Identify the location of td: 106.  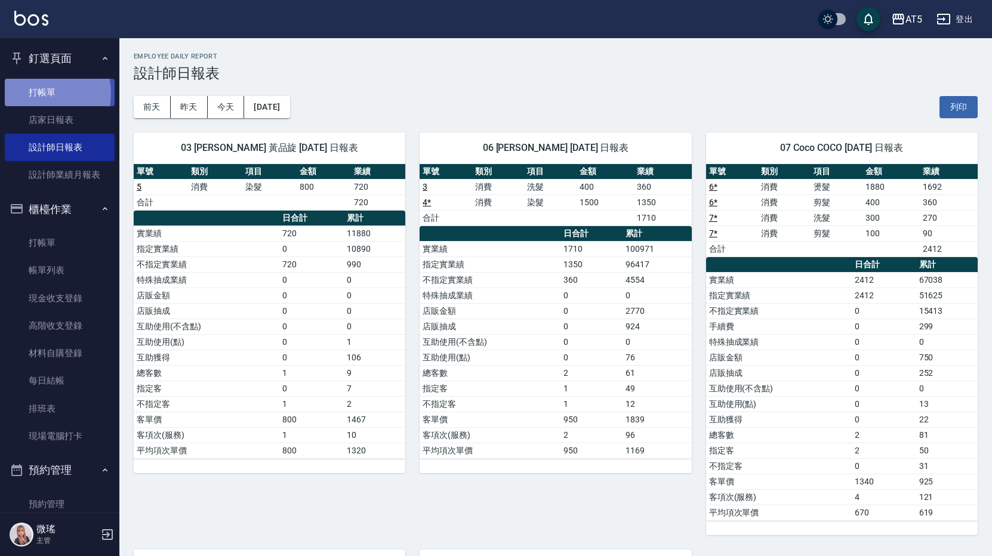
(374, 358).